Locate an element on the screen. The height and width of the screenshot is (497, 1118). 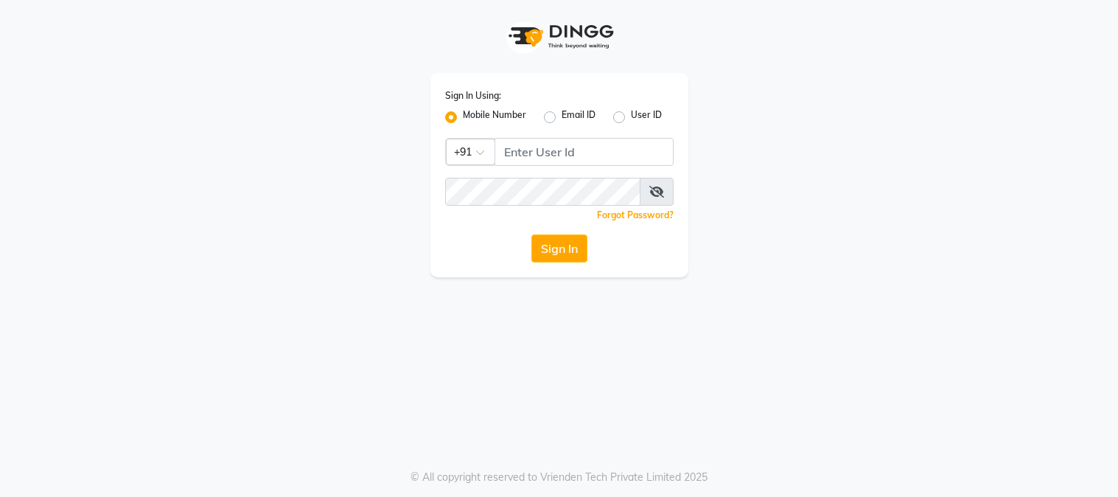
label: User ID is located at coordinates (646, 117).